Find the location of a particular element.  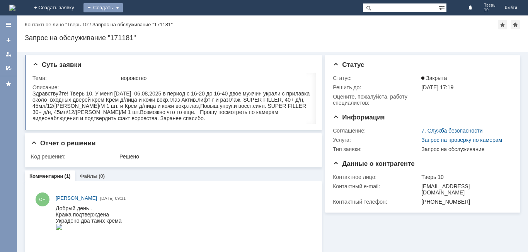

span: Суть заявки is located at coordinates (57, 65).